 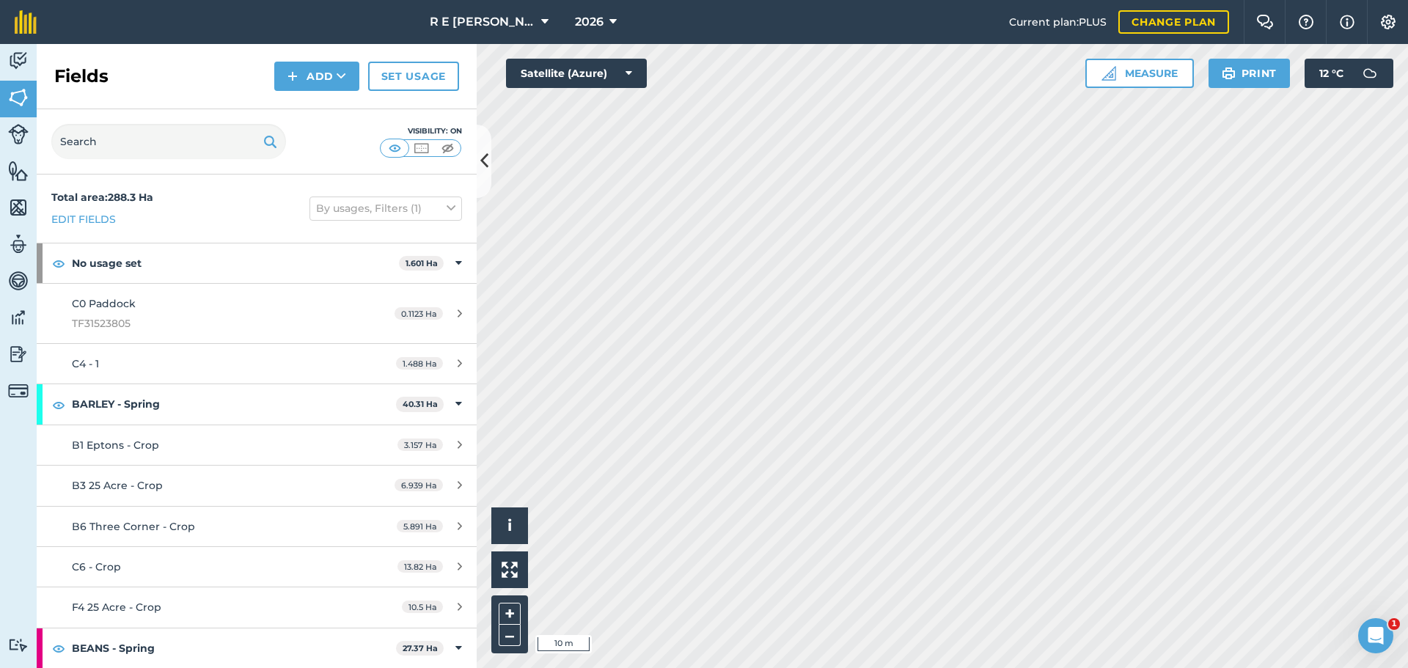 What do you see at coordinates (96, 567) in the screenshot?
I see `span: C6 - Crop` at bounding box center [96, 567].